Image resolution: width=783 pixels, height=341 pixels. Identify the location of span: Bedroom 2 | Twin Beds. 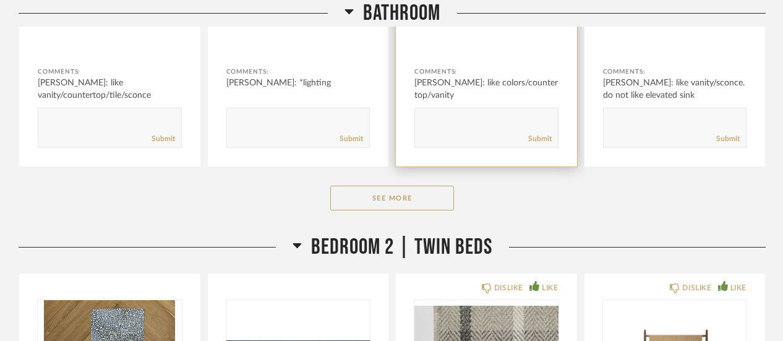
(402, 247).